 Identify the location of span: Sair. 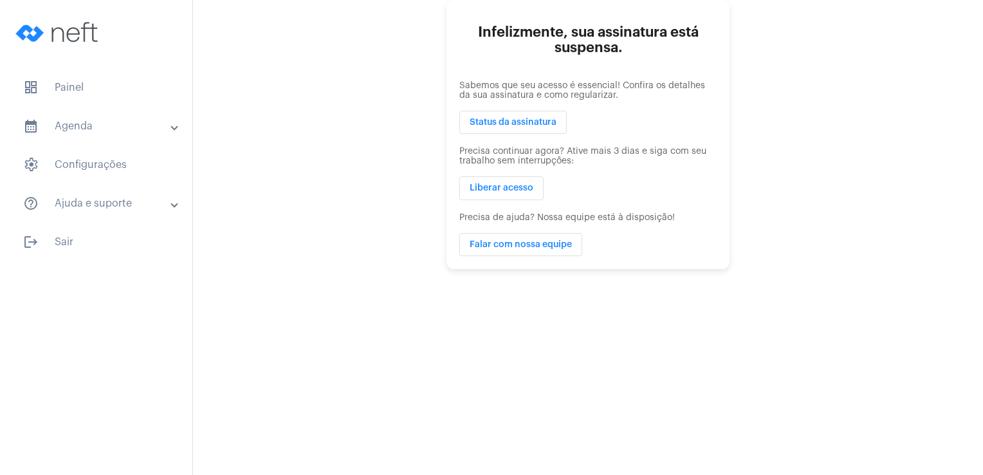
(96, 242).